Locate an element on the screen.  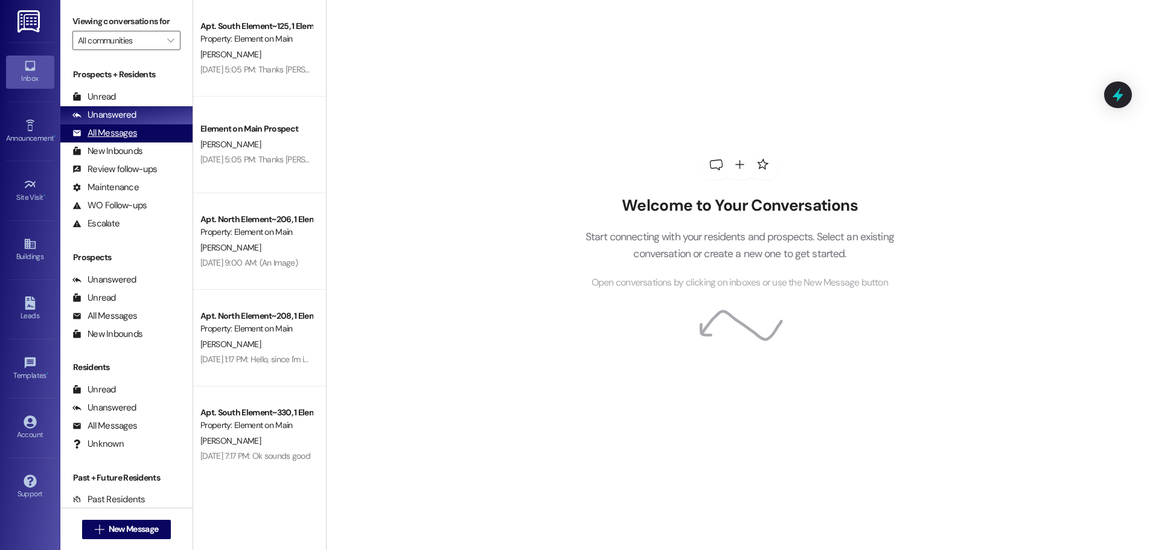
input: All communities is located at coordinates (120, 40).